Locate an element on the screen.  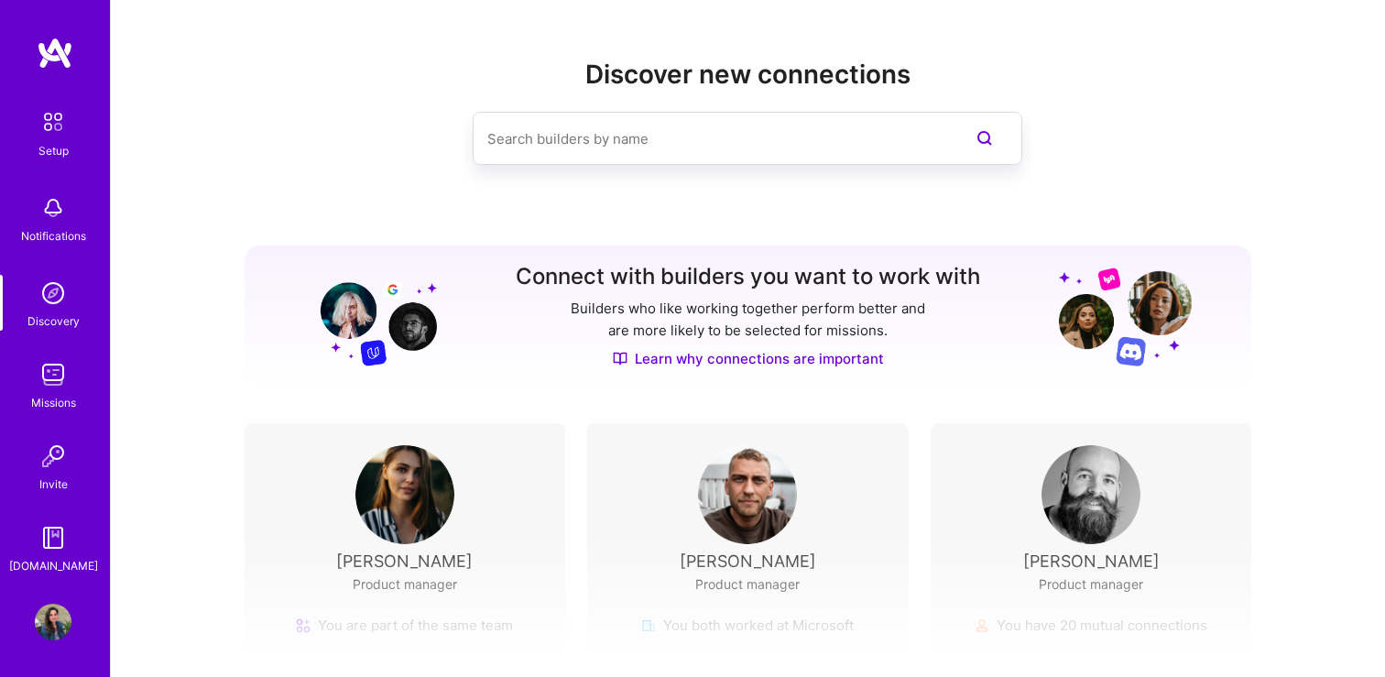
img: Discover is located at coordinates (620, 358).